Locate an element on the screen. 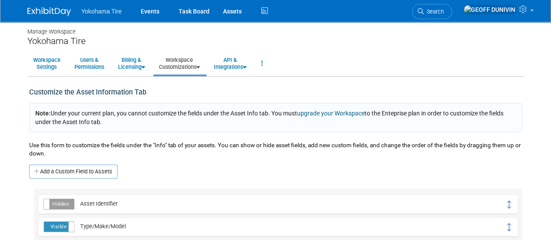  span: Type/Make/Model is located at coordinates (101, 226).